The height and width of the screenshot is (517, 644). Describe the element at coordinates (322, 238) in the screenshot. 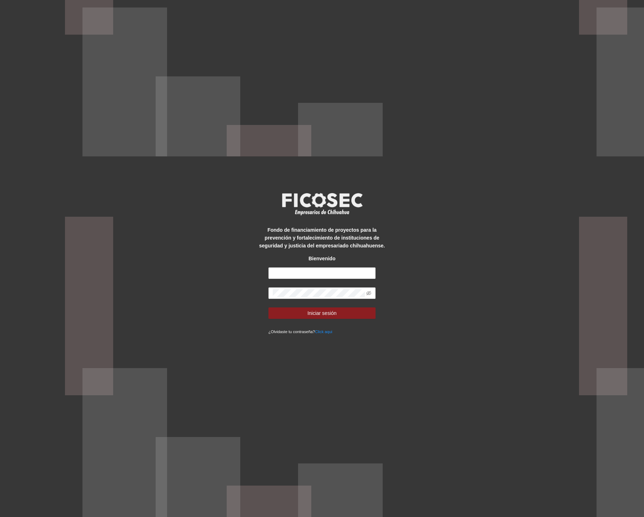

I see `strong: Fondo de financiamiento de proyectos para la prevención y fortalecimiento de instituciones de seg...` at that location.